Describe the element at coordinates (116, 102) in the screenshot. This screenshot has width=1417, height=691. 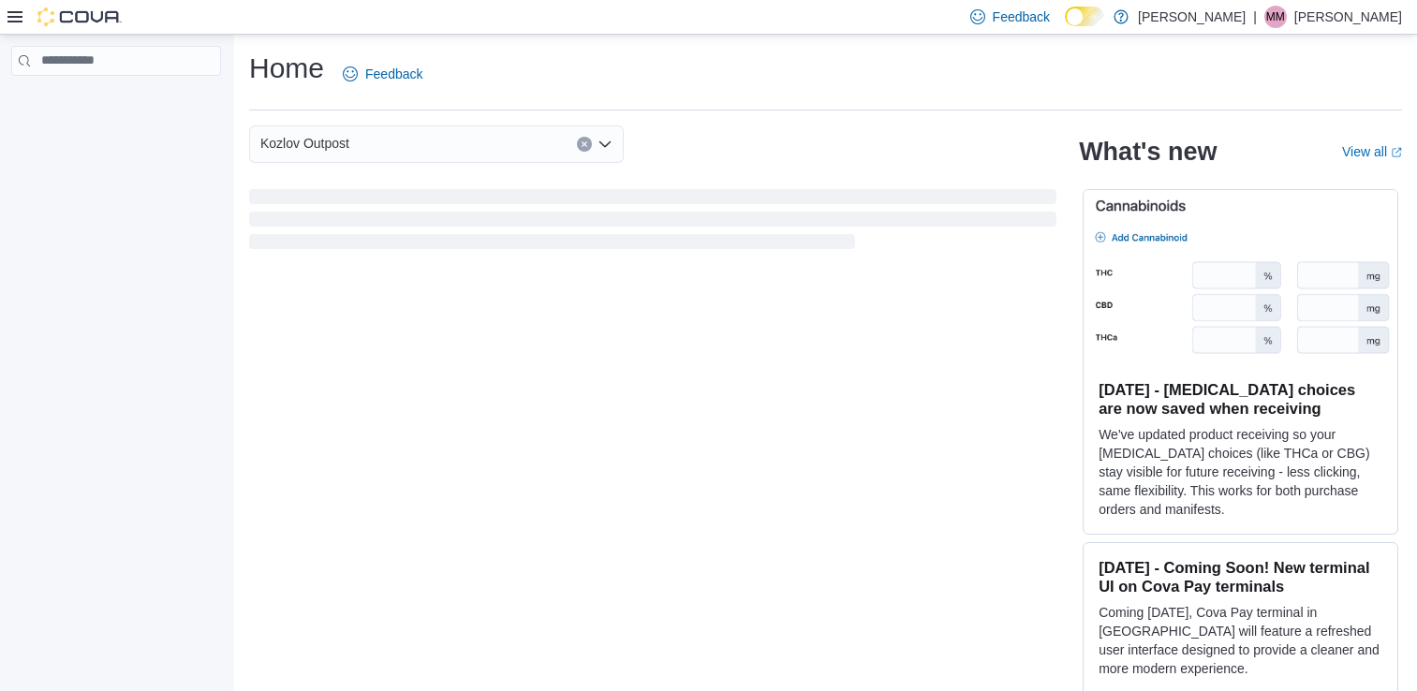
I see `nav: Complex example` at that location.